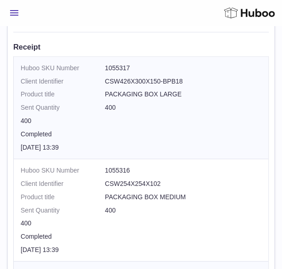 This screenshot has width=282, height=269. What do you see at coordinates (141, 168) in the screenshot?
I see `td: 1055316` at bounding box center [141, 168].